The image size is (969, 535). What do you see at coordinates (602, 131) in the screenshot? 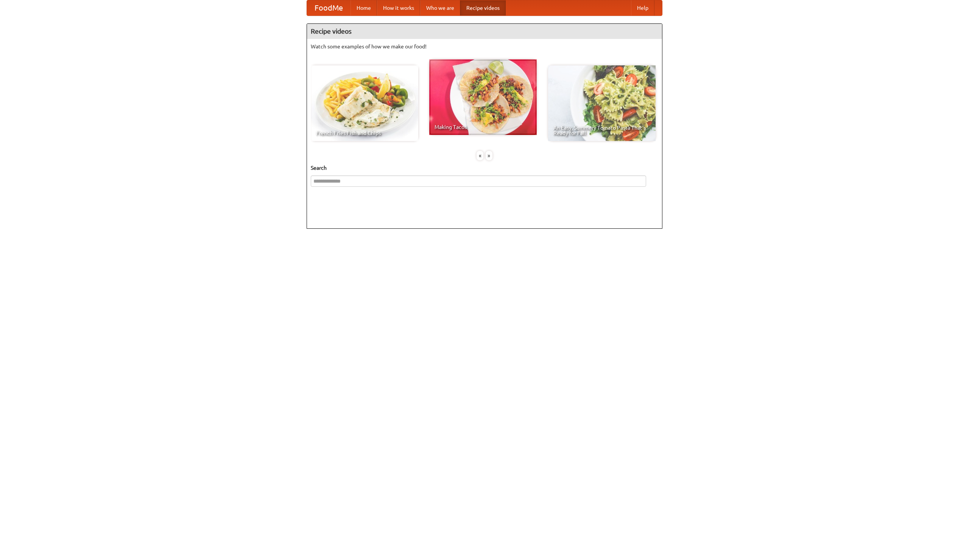
I see `span: An Easy, Summery Tomato Pasta That's Ready for Fall` at bounding box center [602, 131].